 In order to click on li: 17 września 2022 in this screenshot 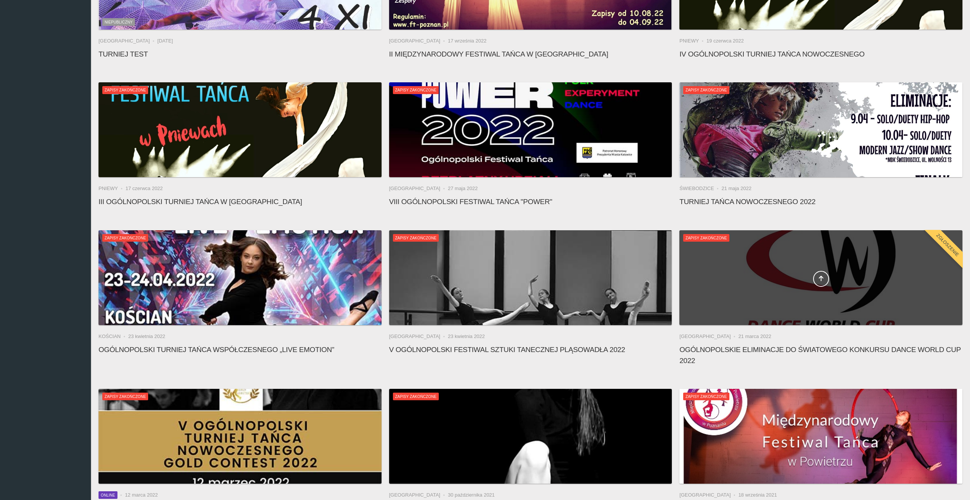, I will do `click(467, 41)`.